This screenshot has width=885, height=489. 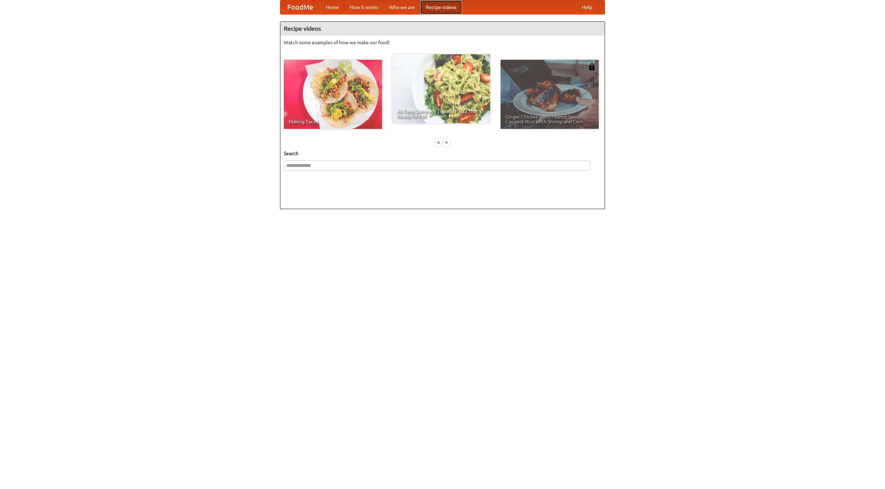 What do you see at coordinates (402, 7) in the screenshot?
I see `a: Who we are` at bounding box center [402, 7].